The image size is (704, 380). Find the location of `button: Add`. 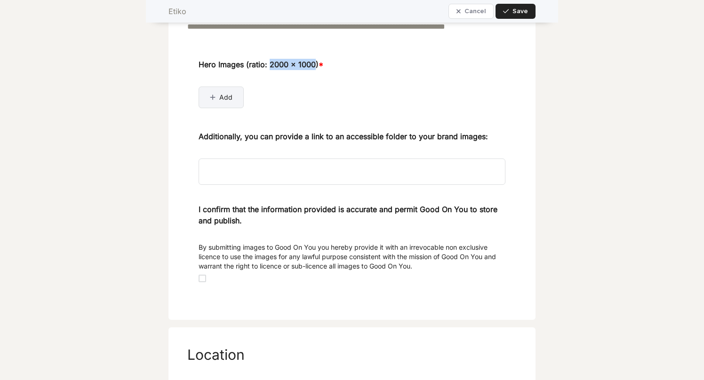

button: Add is located at coordinates (221, 97).